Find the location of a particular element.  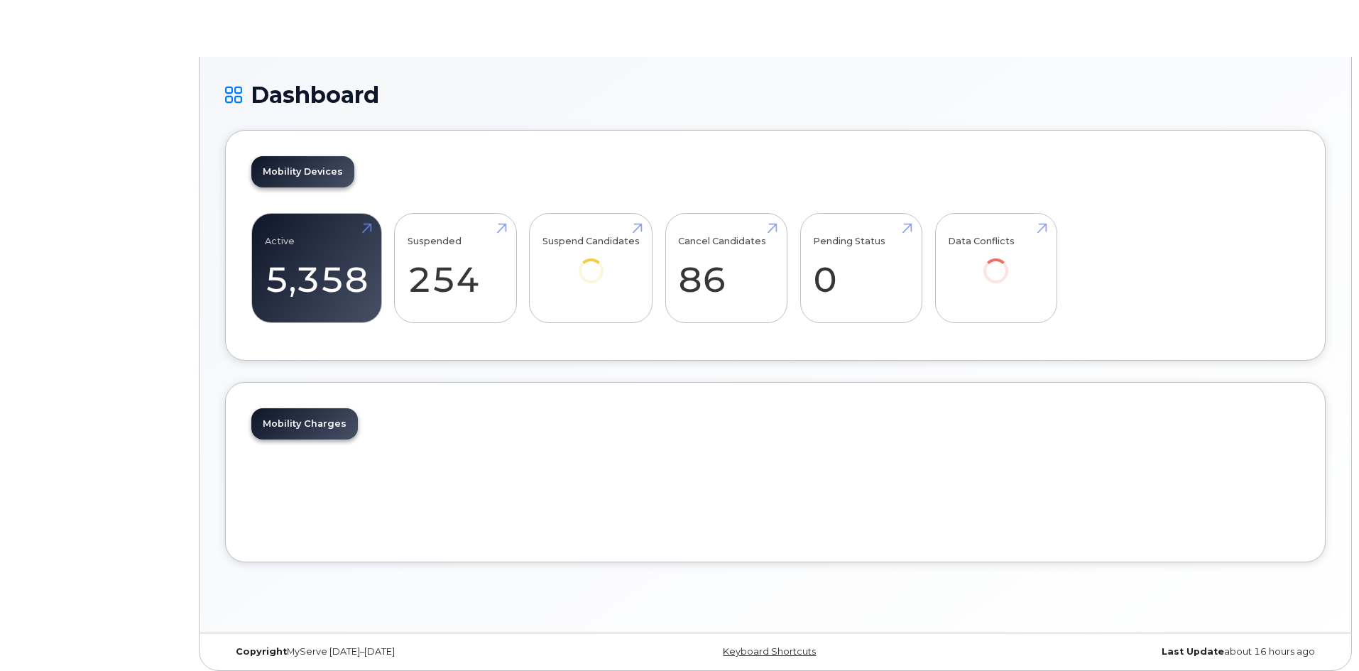

a: Suspend Candidates is located at coordinates (591, 262).